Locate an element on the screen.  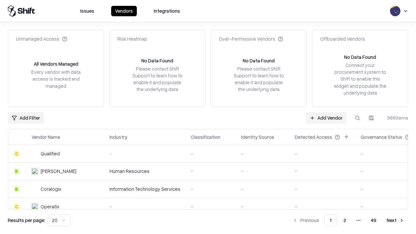
div: Vendor Name is located at coordinates (46, 137).